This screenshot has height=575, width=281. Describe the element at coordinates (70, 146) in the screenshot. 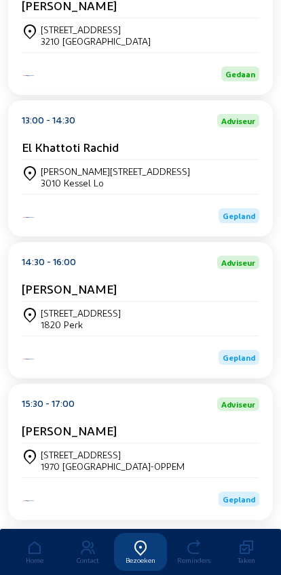

I see `cam-card-title: El Khattoti Rachid` at that location.